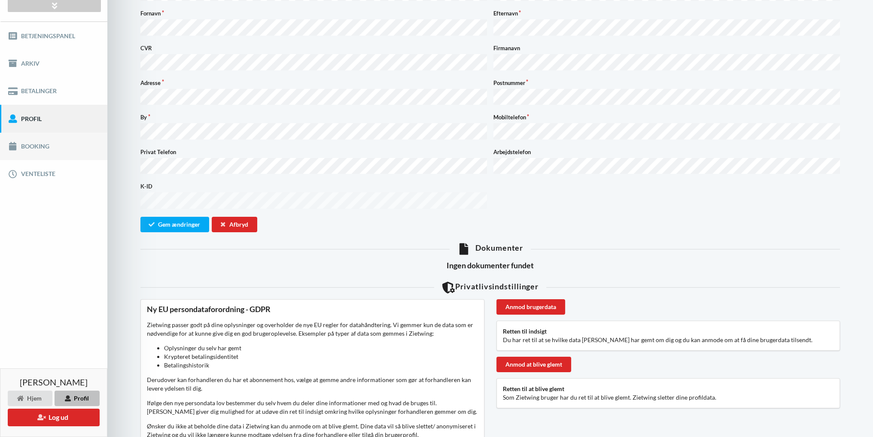 Image resolution: width=873 pixels, height=437 pixels. What do you see at coordinates (534, 365) in the screenshot?
I see `div: Anmod at blive glemt` at bounding box center [534, 365].